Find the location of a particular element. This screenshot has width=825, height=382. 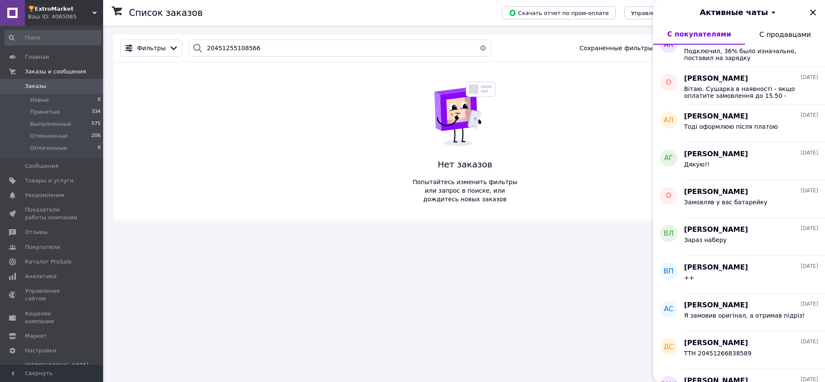

div: Ваш ID: 4065065 is located at coordinates (65, 17).